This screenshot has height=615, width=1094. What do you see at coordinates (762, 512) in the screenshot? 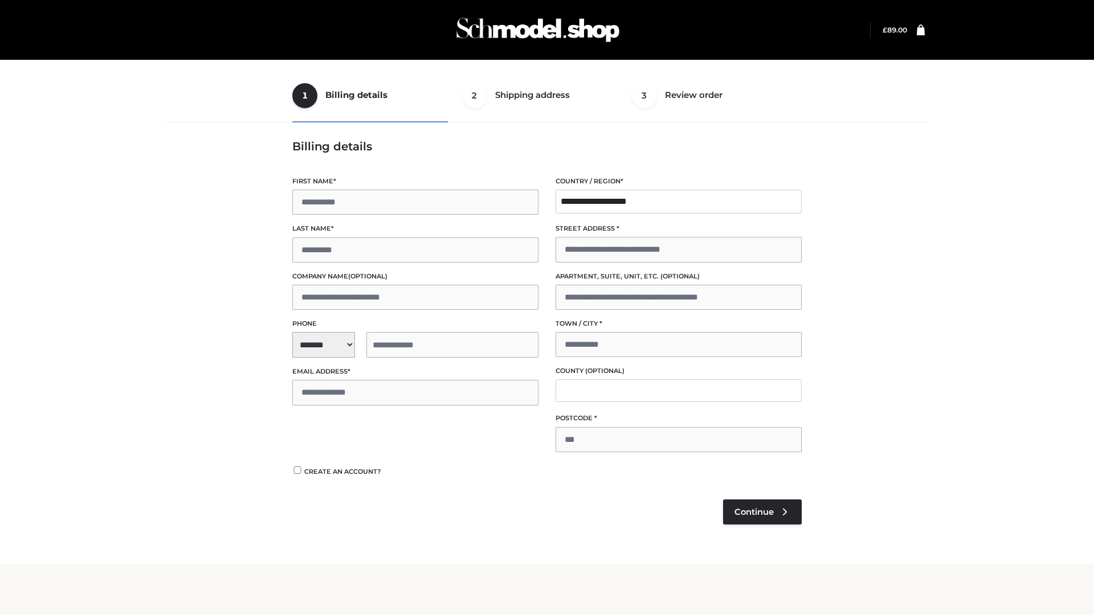
I see `a: Continue` at bounding box center [762, 512].